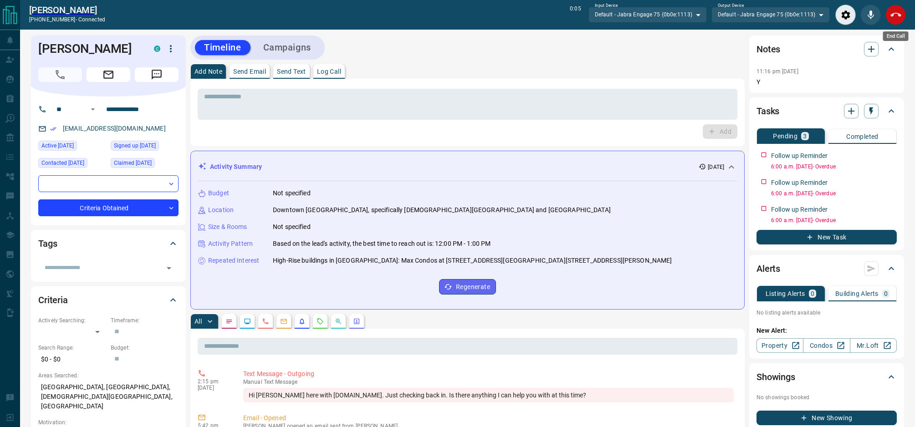 The width and height of the screenshot is (915, 427). Describe the element at coordinates (827, 237) in the screenshot. I see `button: New Task` at that location.